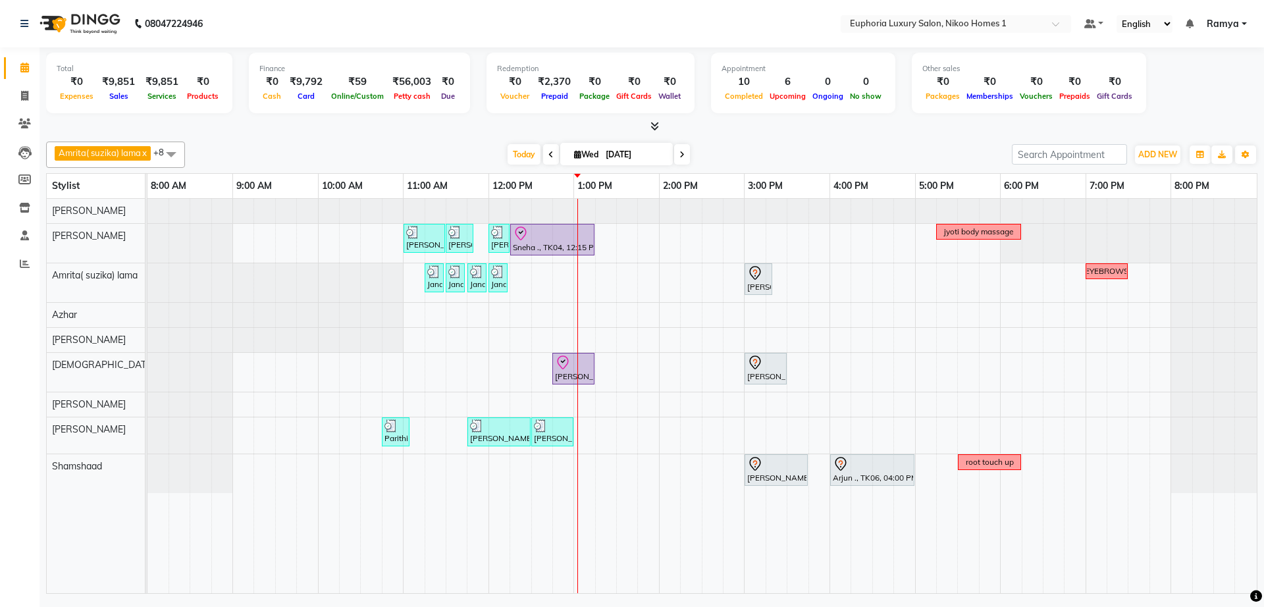 The width and height of the screenshot is (1264, 607). Describe the element at coordinates (272, 96) in the screenshot. I see `span: Cash` at that location.